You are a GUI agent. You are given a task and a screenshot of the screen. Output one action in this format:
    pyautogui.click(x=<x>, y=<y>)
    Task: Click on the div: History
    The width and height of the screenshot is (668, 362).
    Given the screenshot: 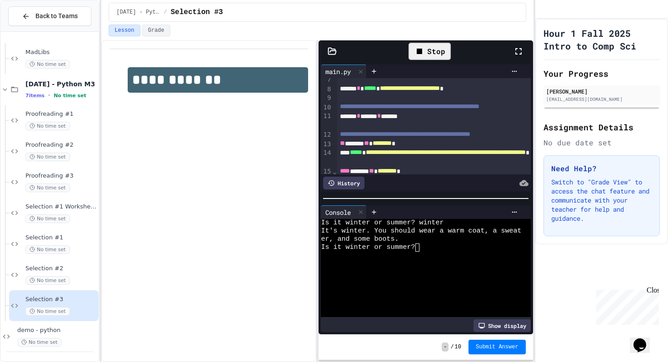 What is the action you would take?
    pyautogui.click(x=344, y=183)
    